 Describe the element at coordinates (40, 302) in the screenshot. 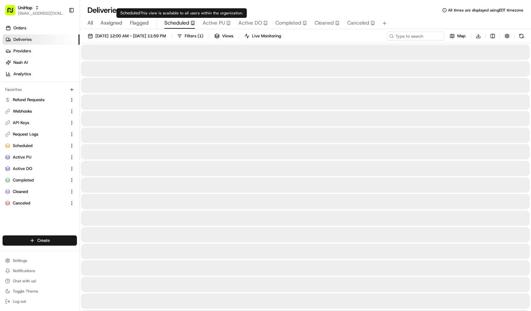

I see `button: Log out` at that location.